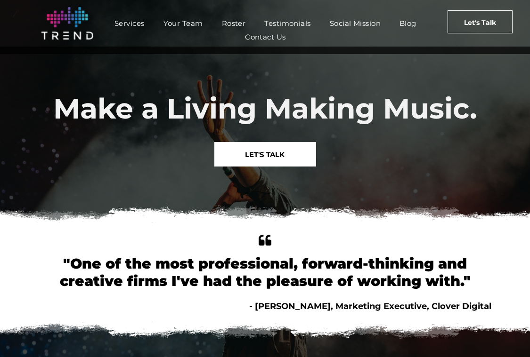 The width and height of the screenshot is (530, 357). Describe the element at coordinates (265, 37) in the screenshot. I see `a: Contact Us` at that location.